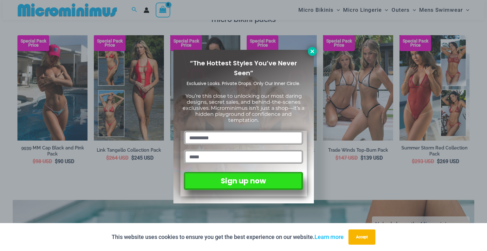 Image resolution: width=487 pixels, height=251 pixels. What do you see at coordinates (313, 51) in the screenshot?
I see `button: Close` at bounding box center [313, 51].